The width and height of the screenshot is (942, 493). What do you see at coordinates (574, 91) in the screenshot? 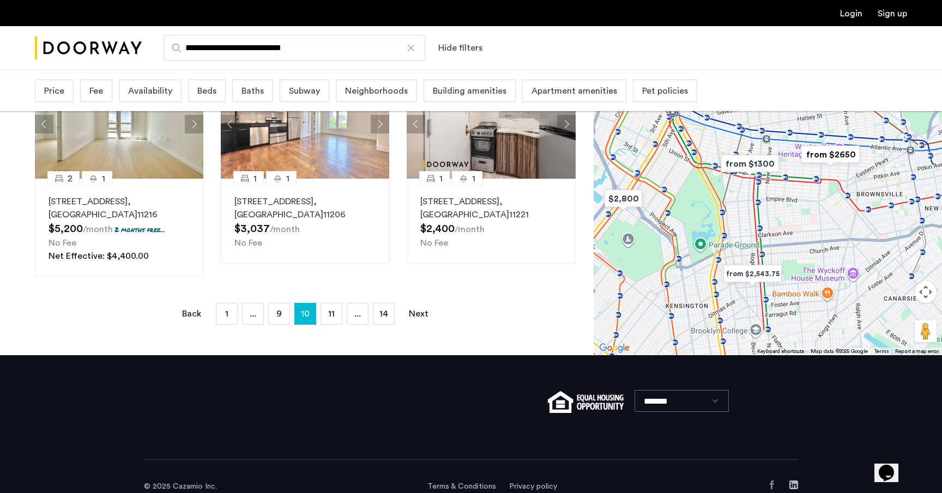
I see `span: Apartment amenities` at bounding box center [574, 91].